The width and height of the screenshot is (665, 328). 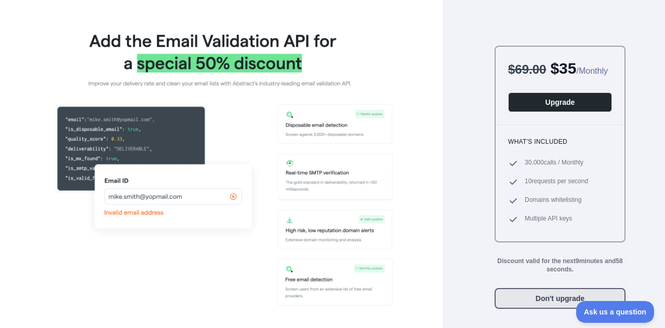 What do you see at coordinates (553, 201) in the screenshot?
I see `span: Domains whitelisting` at bounding box center [553, 201].